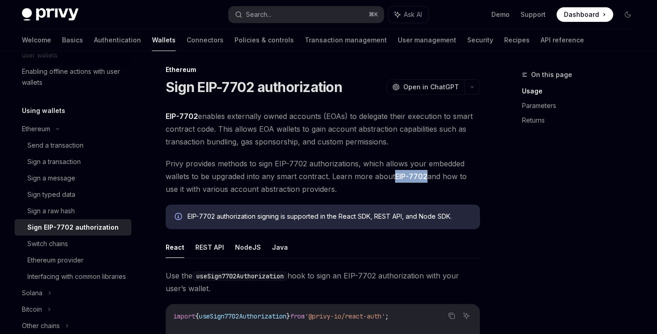 This screenshot has width=657, height=334. Describe the element at coordinates (209, 247) in the screenshot. I see `button: REST API` at that location.